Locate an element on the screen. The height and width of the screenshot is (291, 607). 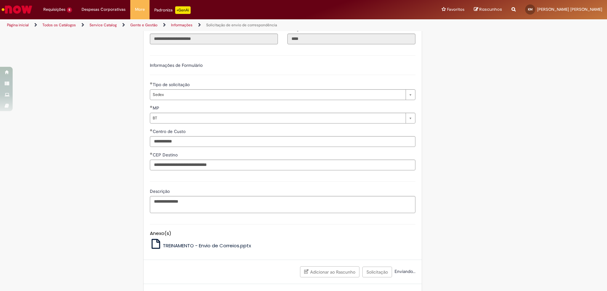
ul: Trilhas de página is located at coordinates (202, 25).